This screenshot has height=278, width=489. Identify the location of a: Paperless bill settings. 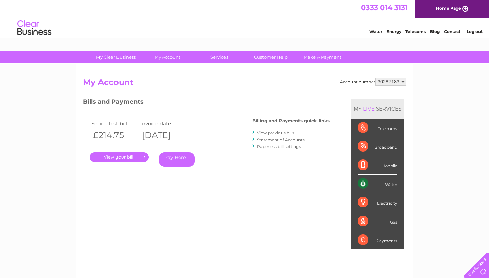
(279, 147).